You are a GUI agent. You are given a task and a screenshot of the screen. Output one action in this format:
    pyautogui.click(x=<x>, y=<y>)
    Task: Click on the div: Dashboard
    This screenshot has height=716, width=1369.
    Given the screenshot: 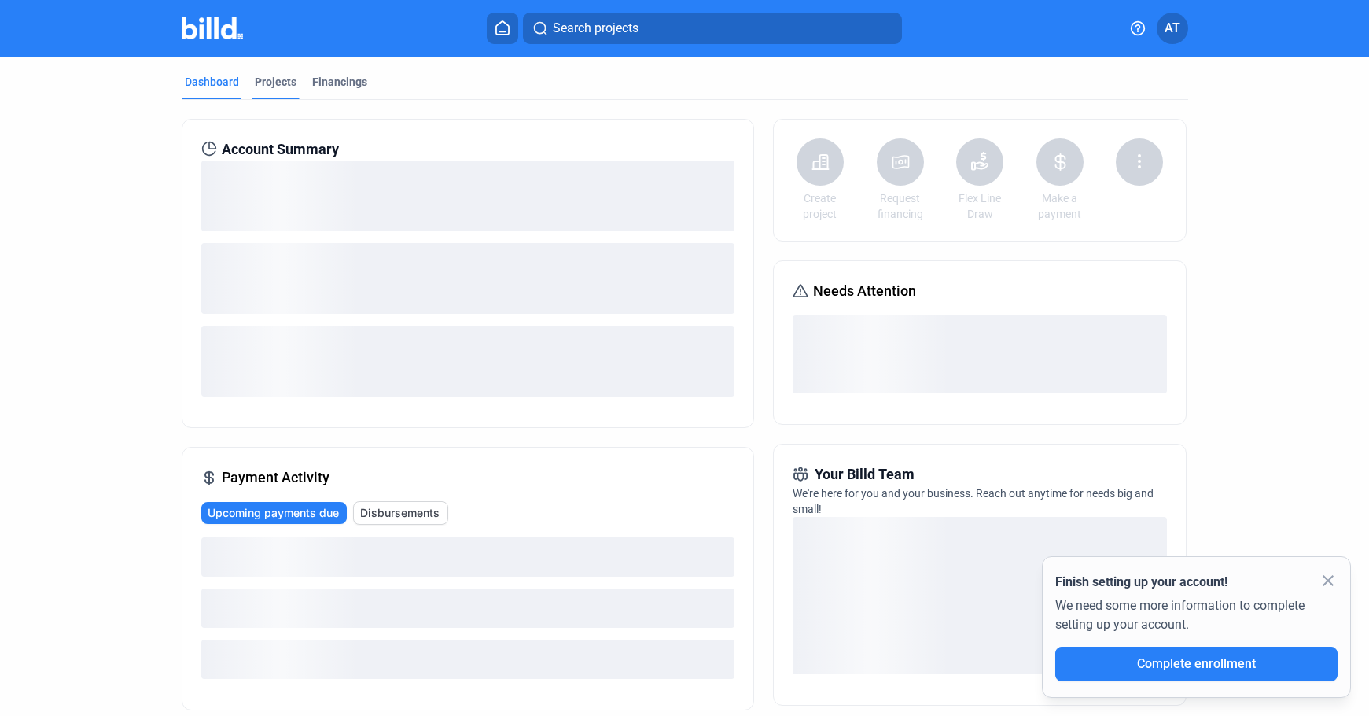 What is the action you would take?
    pyautogui.click(x=212, y=82)
    